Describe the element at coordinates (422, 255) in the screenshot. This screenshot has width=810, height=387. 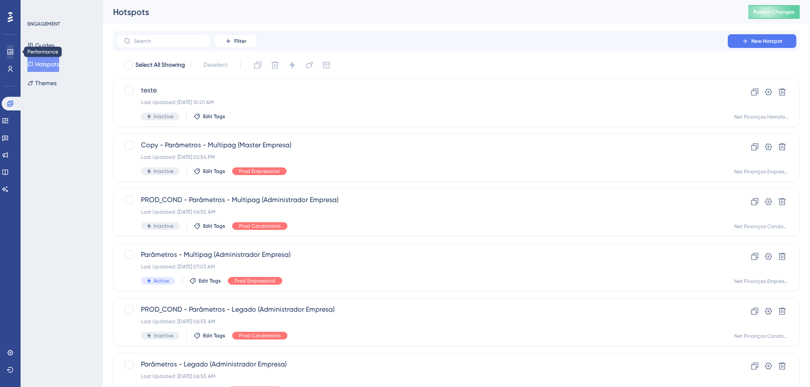
I see `span: Parâmetros - Multipag (Administrador Empresa)` at that location.